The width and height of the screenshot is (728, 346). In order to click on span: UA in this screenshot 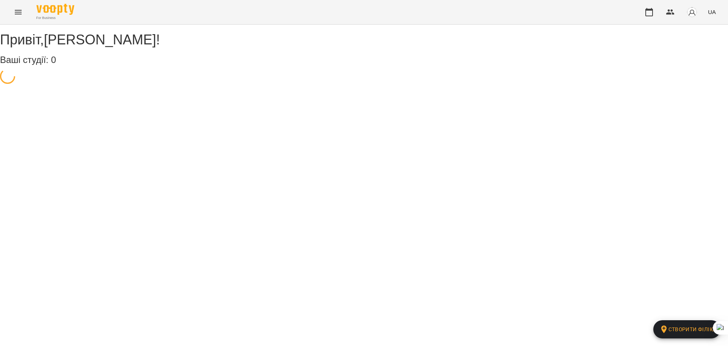, I will do `click(712, 12)`.